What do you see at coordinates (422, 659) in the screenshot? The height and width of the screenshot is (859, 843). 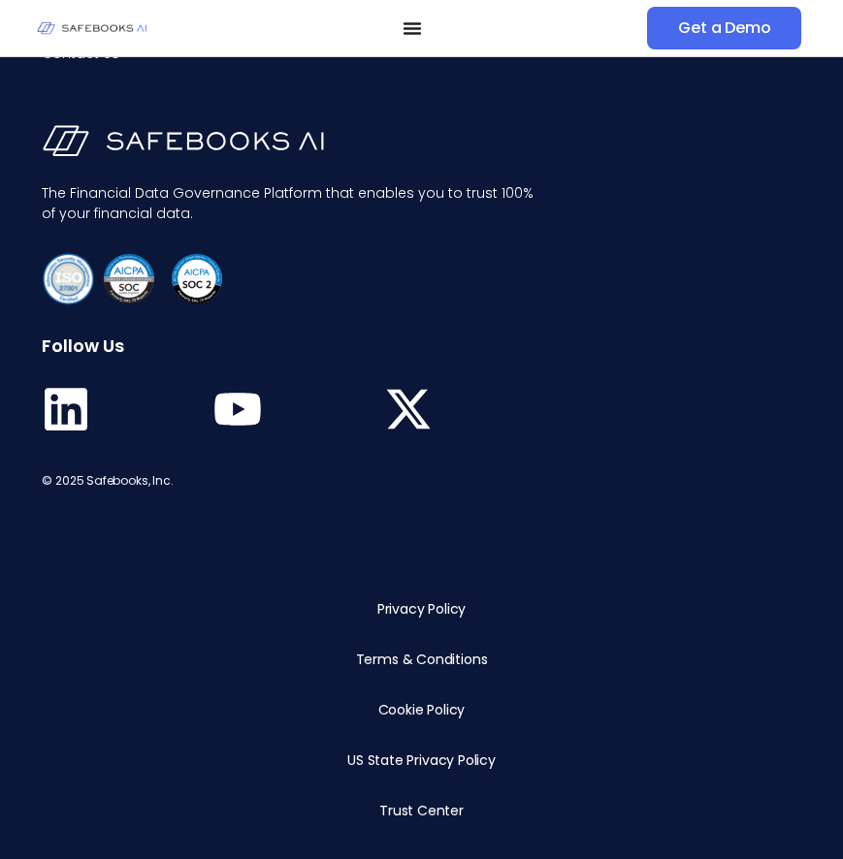 I see `a: Terms & Conditions` at bounding box center [422, 659].